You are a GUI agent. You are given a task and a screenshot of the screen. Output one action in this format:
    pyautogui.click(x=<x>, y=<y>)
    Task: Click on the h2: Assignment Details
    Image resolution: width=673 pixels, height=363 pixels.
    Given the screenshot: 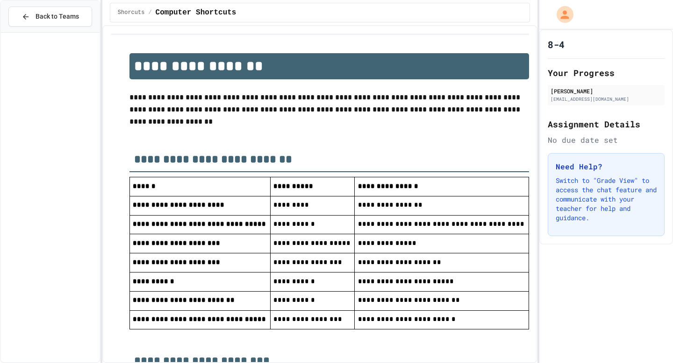 What is the action you would take?
    pyautogui.click(x=606, y=124)
    